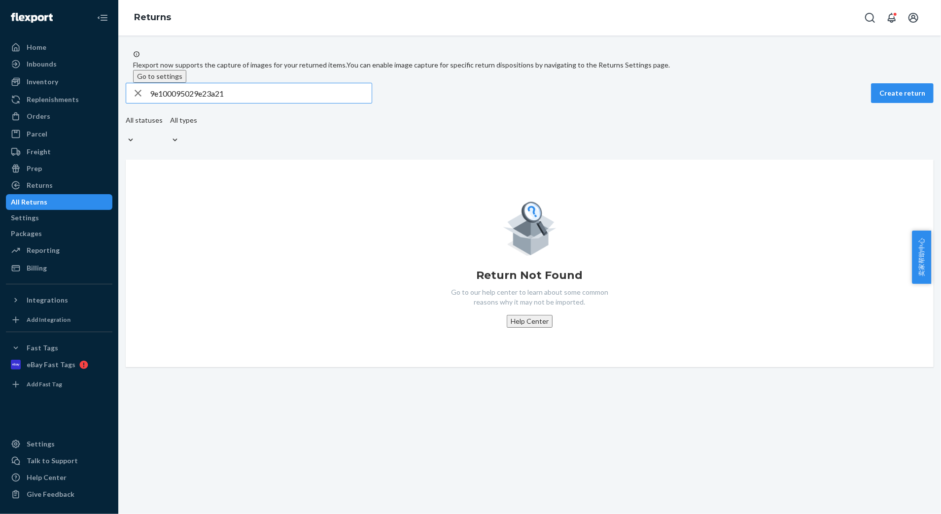  What do you see at coordinates (52, 461) in the screenshot?
I see `div: Talk to Support` at bounding box center [52, 461].